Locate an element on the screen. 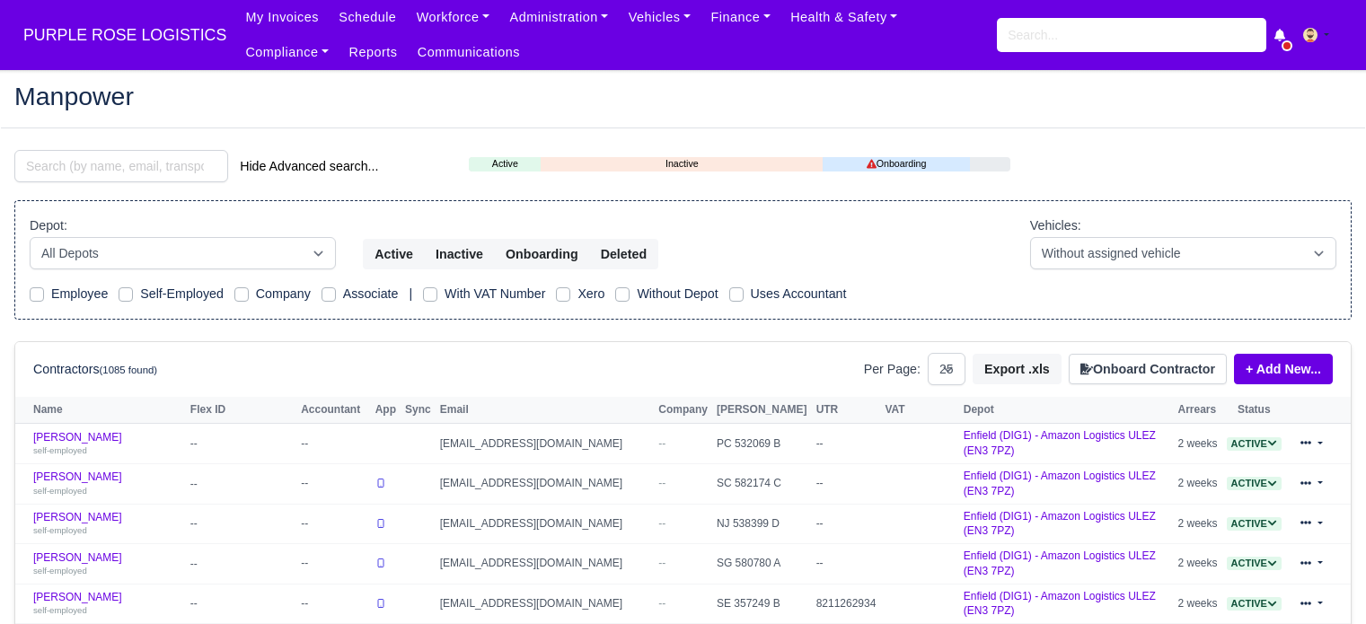 Image resolution: width=1366 pixels, height=624 pixels. a: + Add New... is located at coordinates (1283, 369).